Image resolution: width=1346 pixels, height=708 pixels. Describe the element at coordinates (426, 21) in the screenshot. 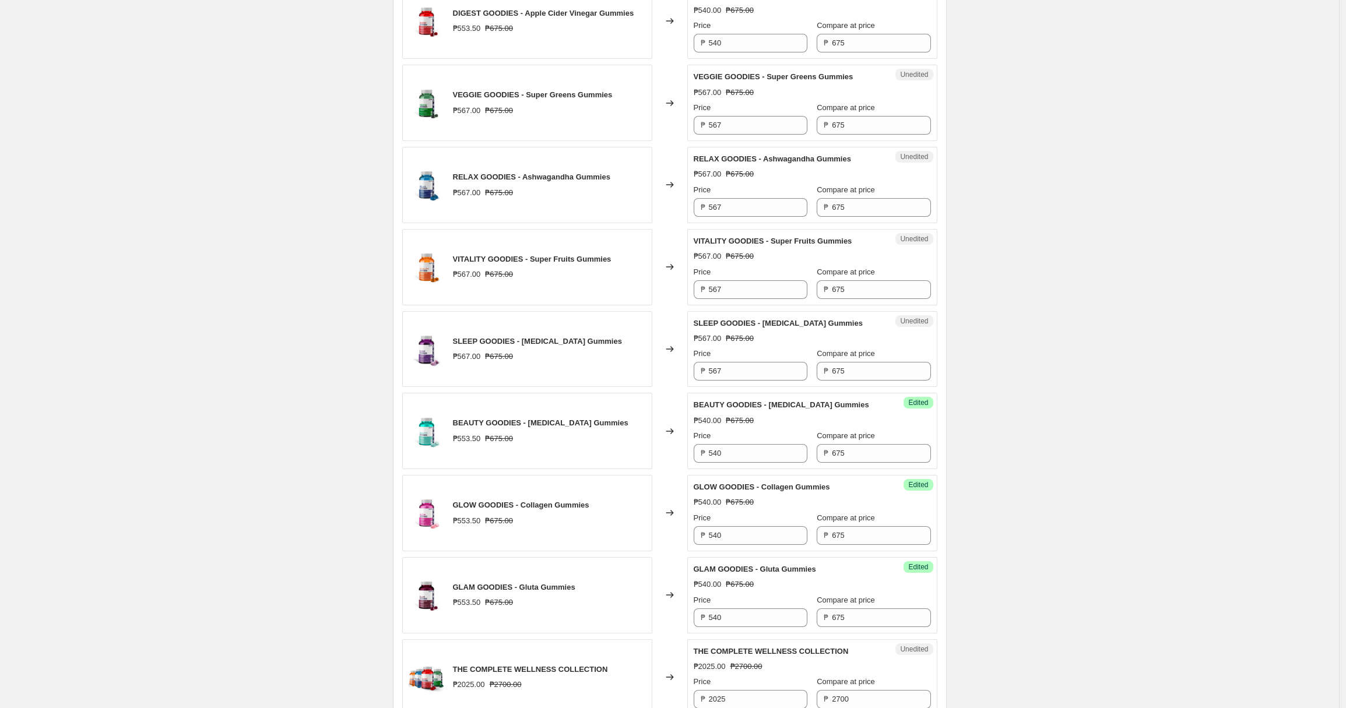

I see `img: PDP_MKT_ACV_1_1200x1200_V7_GN_80x.png` at that location.